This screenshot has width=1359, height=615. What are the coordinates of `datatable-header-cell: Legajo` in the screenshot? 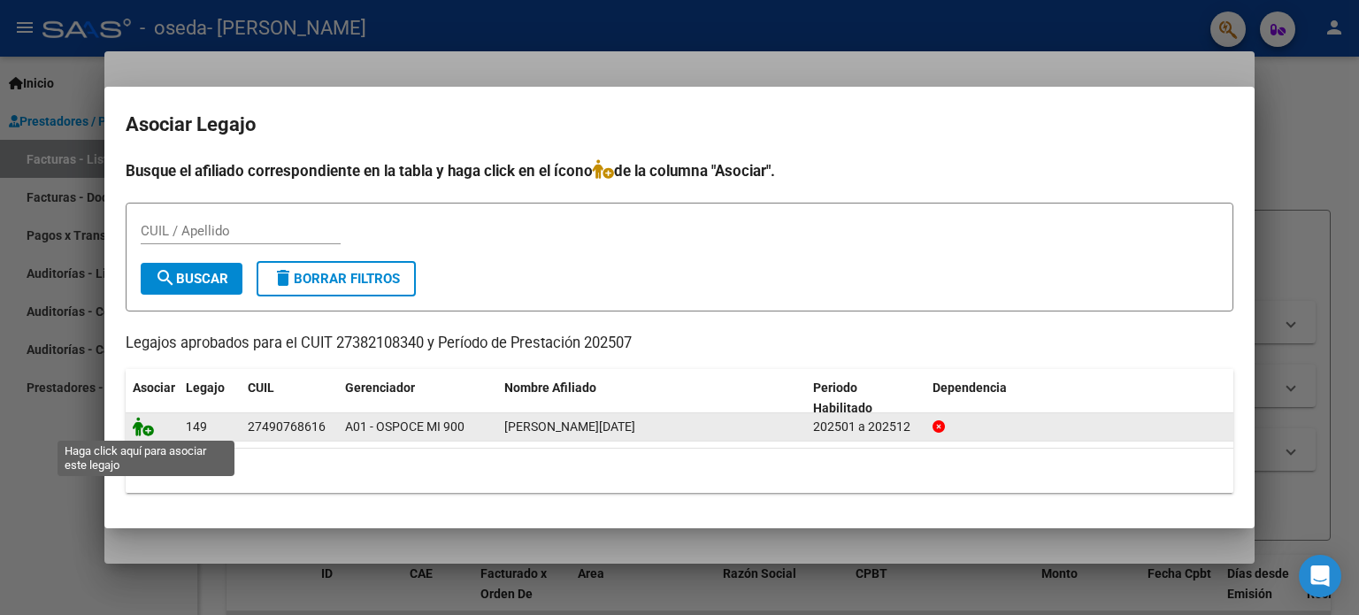 It's located at (210, 398).